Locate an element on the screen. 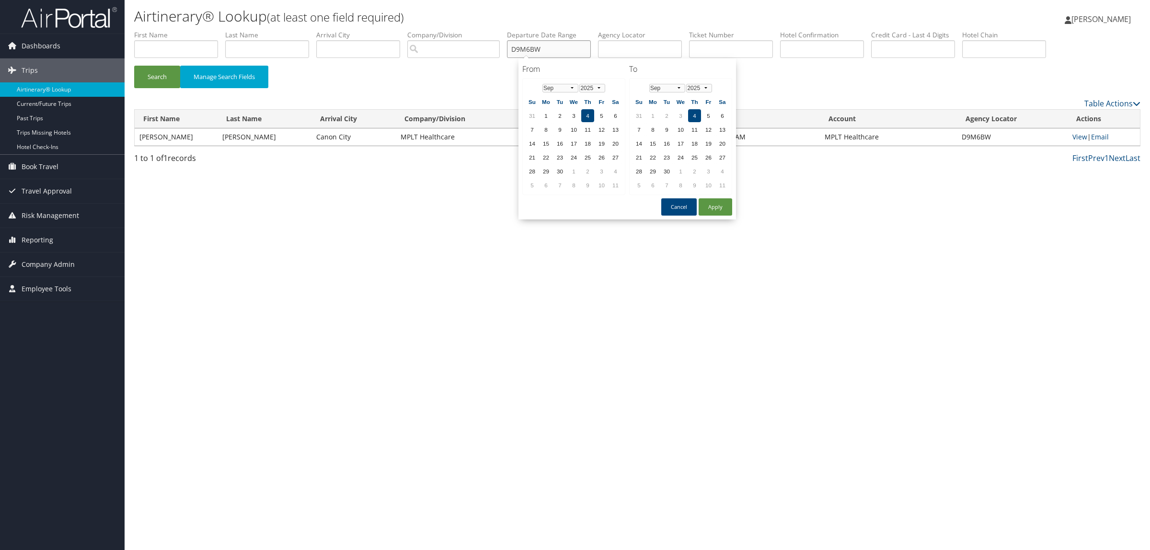 This screenshot has width=1150, height=550. td: 13 is located at coordinates (722, 129).